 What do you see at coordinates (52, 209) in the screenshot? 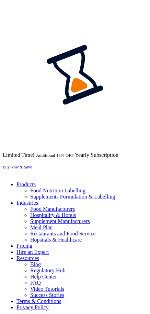
I see `a: Food Manufacturers` at bounding box center [52, 209].